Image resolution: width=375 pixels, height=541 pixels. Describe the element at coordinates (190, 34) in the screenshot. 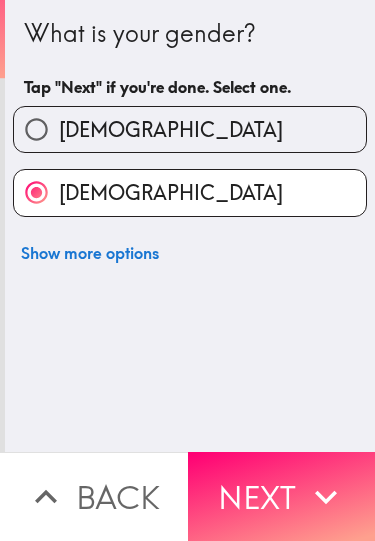

I see `div: What is your gender?` at that location.